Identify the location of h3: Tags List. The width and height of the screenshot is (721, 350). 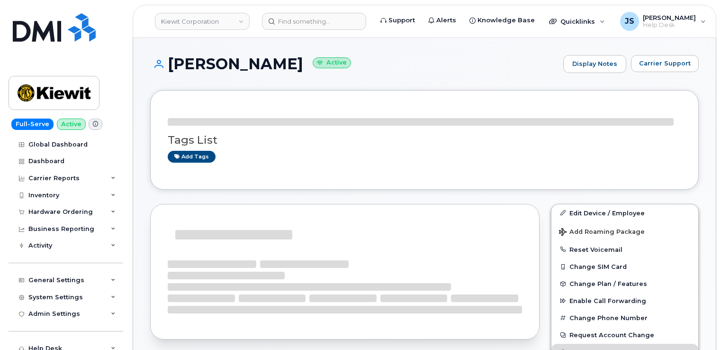
(425, 140).